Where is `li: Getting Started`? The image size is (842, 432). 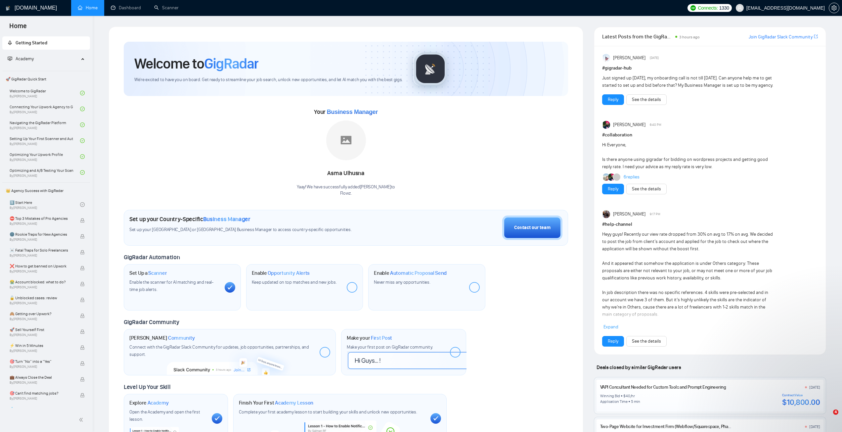 li: Getting Started is located at coordinates (46, 43).